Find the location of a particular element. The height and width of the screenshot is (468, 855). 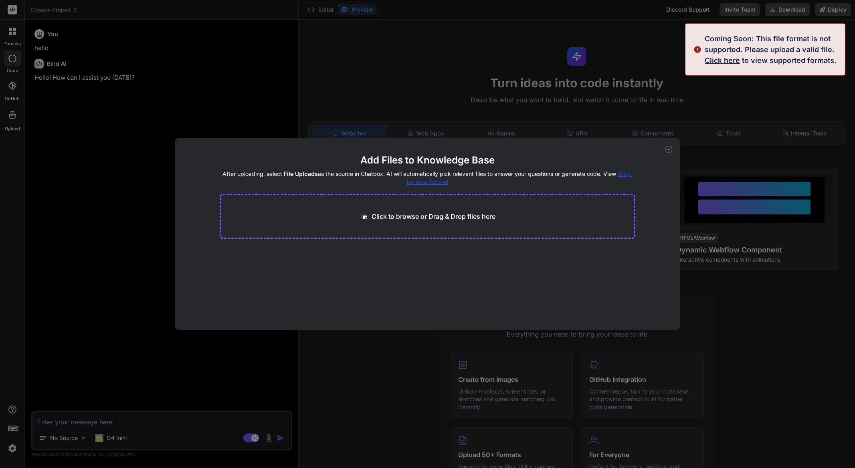

div: Coming Soon: This file format is not supported. Please upload a valid file. to view supported for... is located at coordinates (772, 49).